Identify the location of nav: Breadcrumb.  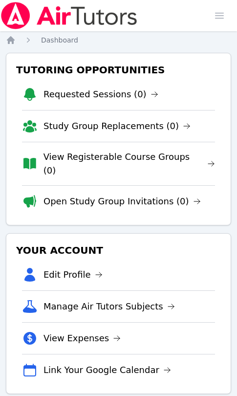
(118, 40).